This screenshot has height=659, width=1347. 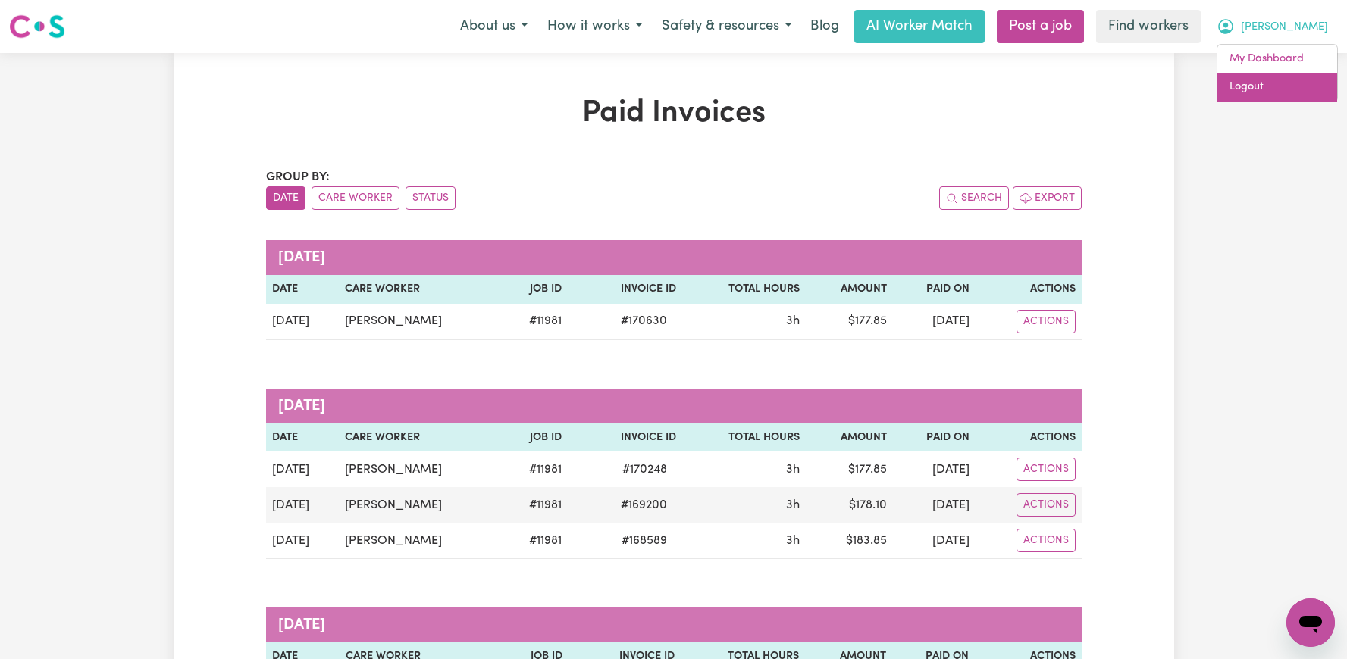 I want to click on button: sort invoices by date, so click(x=286, y=198).